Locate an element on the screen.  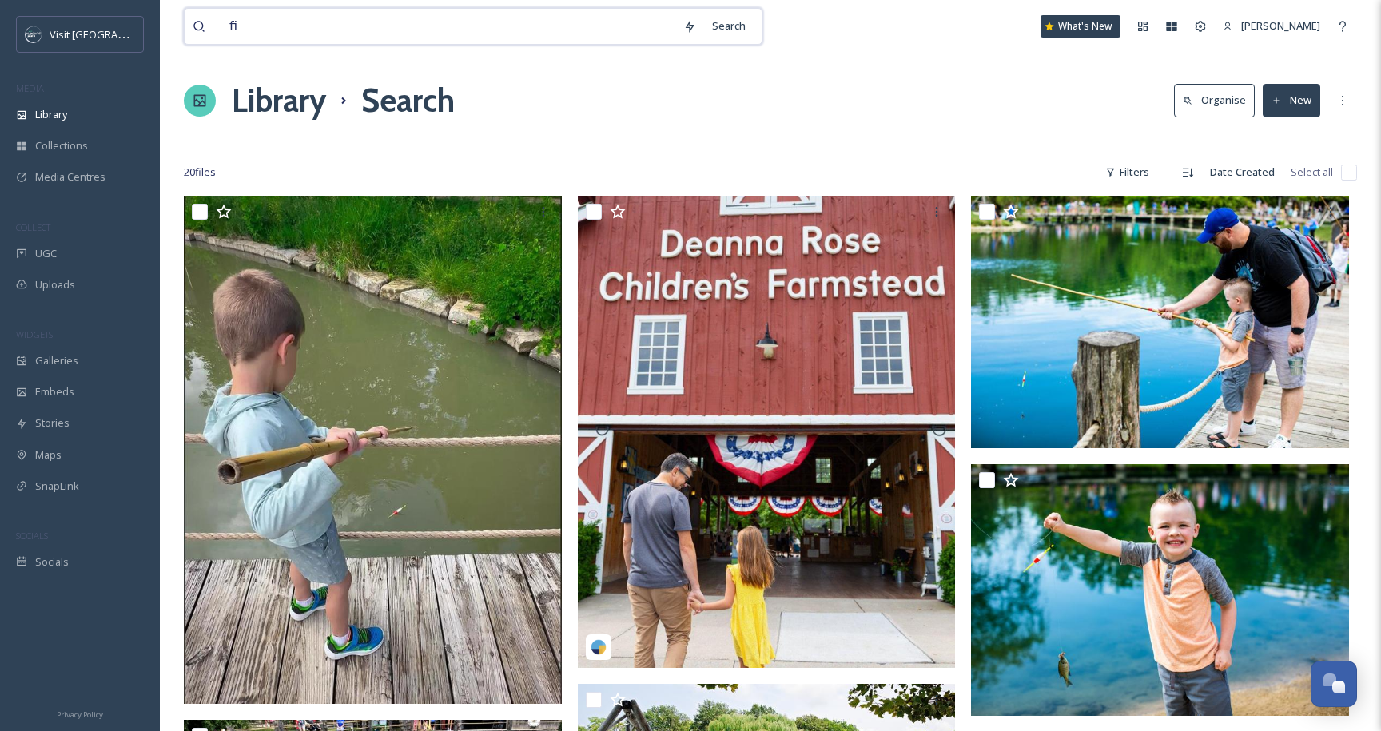
span: Stories is located at coordinates (52, 423).